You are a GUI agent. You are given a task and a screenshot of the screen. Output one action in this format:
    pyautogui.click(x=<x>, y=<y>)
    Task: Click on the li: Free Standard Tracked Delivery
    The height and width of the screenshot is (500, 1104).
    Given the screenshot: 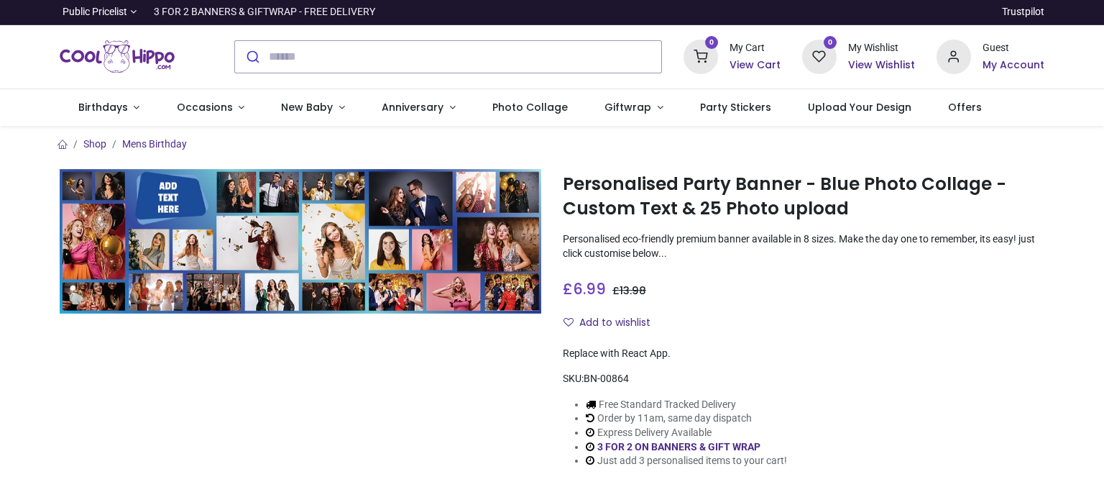 What is the action you would take?
    pyautogui.click(x=687, y=405)
    